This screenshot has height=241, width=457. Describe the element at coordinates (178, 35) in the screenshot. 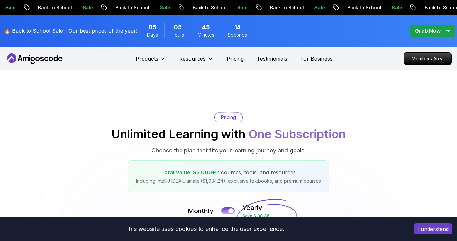

I see `span: Hours` at that location.